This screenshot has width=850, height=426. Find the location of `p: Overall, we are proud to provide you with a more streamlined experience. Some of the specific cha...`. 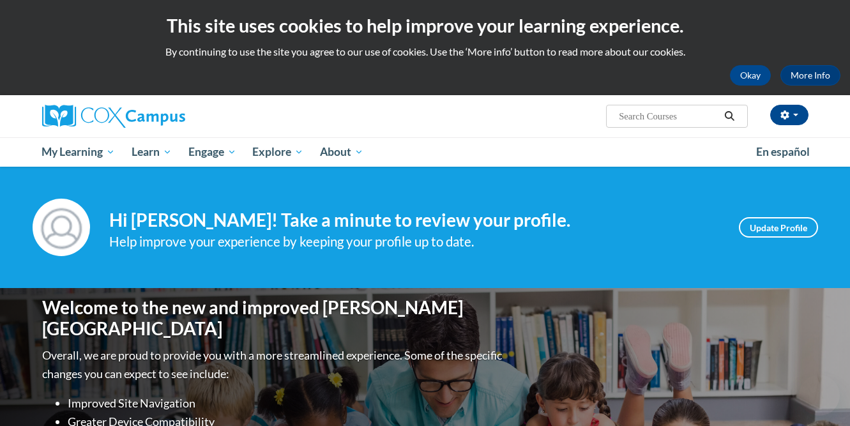

p: Overall, we are proud to provide you with a more streamlined experience. Some of the specific cha... is located at coordinates (273, 365).